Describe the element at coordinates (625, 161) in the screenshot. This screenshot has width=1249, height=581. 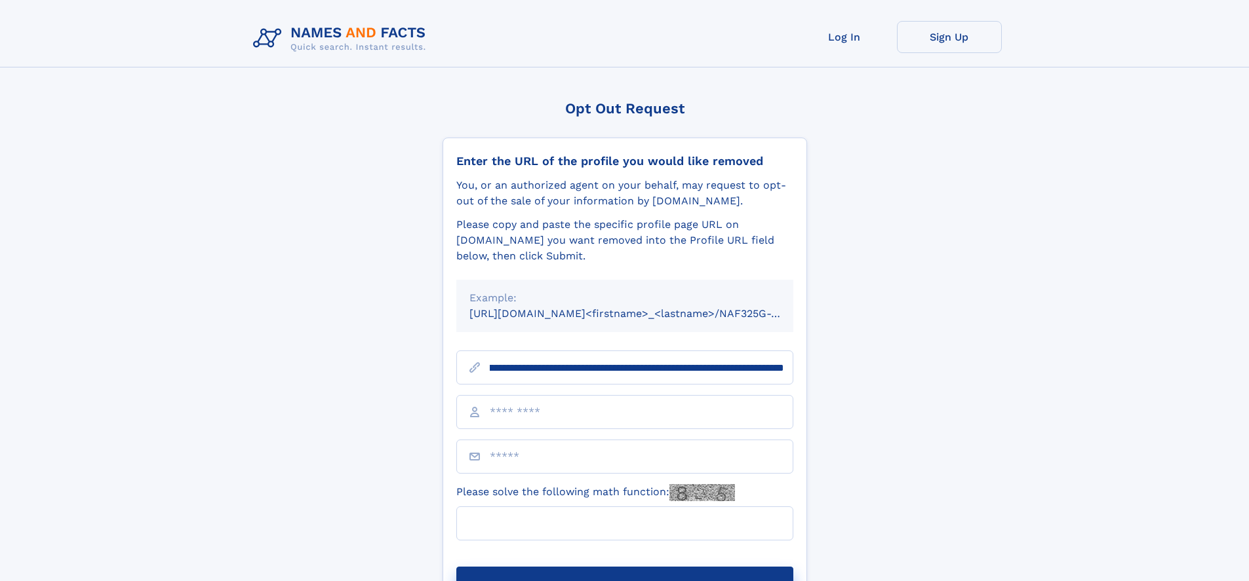
I see `div: Enter the URL of the profile you would like removed` at that location.